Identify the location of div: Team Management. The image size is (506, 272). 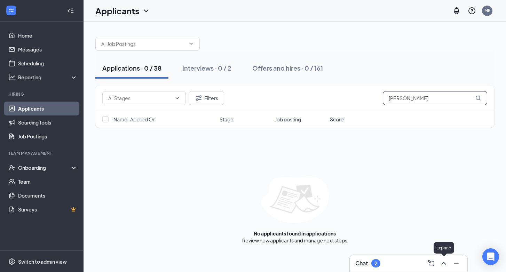
(42, 153).